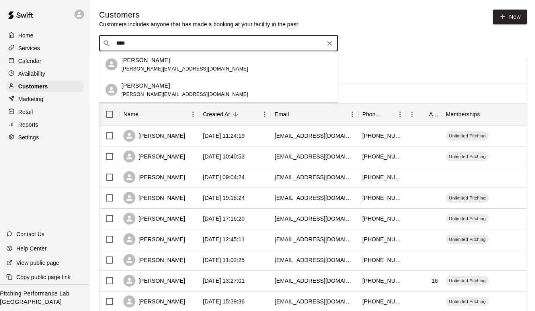 Image resolution: width=535 pixels, height=311 pixels. I want to click on p: Marketing, so click(31, 99).